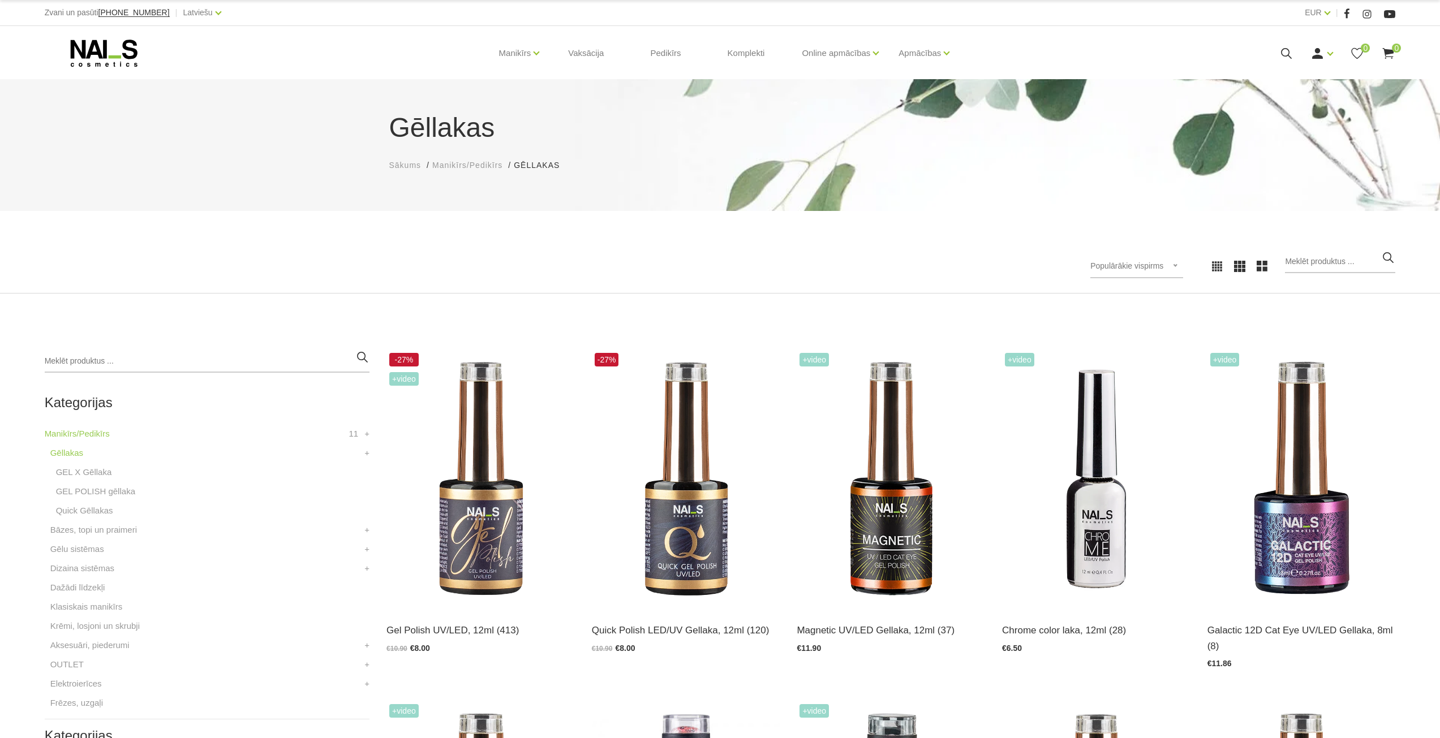  Describe the element at coordinates (84, 511) in the screenshot. I see `a: Quick Gēllakas` at that location.